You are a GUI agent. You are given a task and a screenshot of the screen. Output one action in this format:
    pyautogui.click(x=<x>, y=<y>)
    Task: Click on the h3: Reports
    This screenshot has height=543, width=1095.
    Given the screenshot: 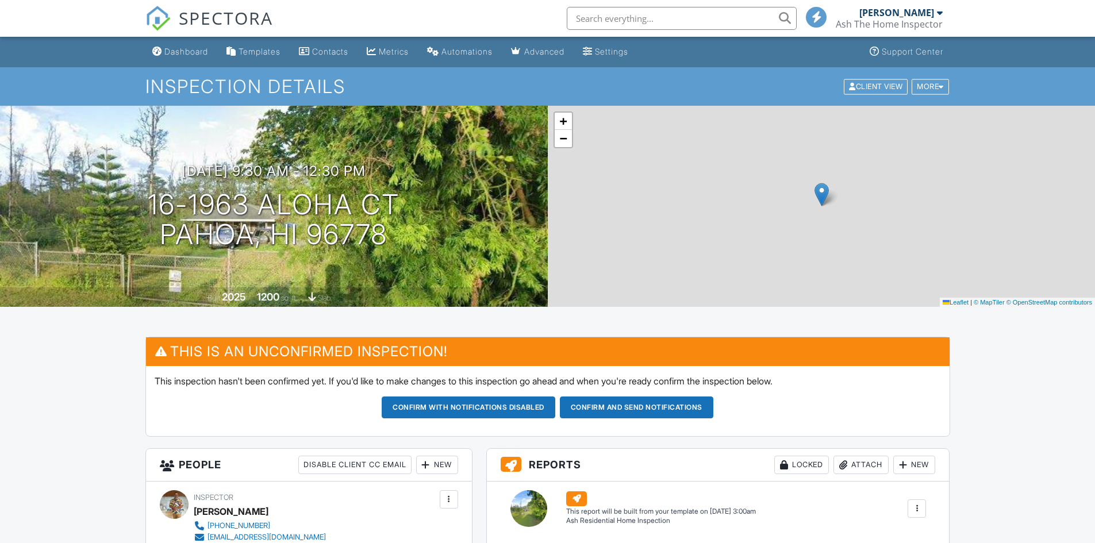 What is the action you would take?
    pyautogui.click(x=718, y=465)
    